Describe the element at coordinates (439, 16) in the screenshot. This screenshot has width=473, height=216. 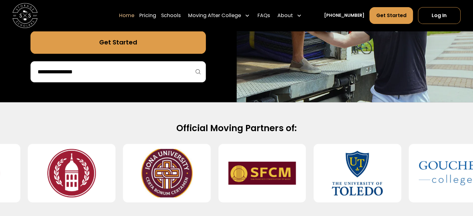
I see `a: Log In` at that location.